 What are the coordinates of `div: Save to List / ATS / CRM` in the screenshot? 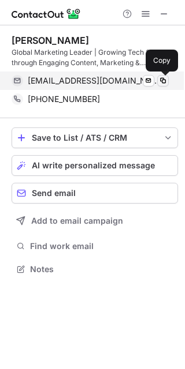 It's located at (95, 138).